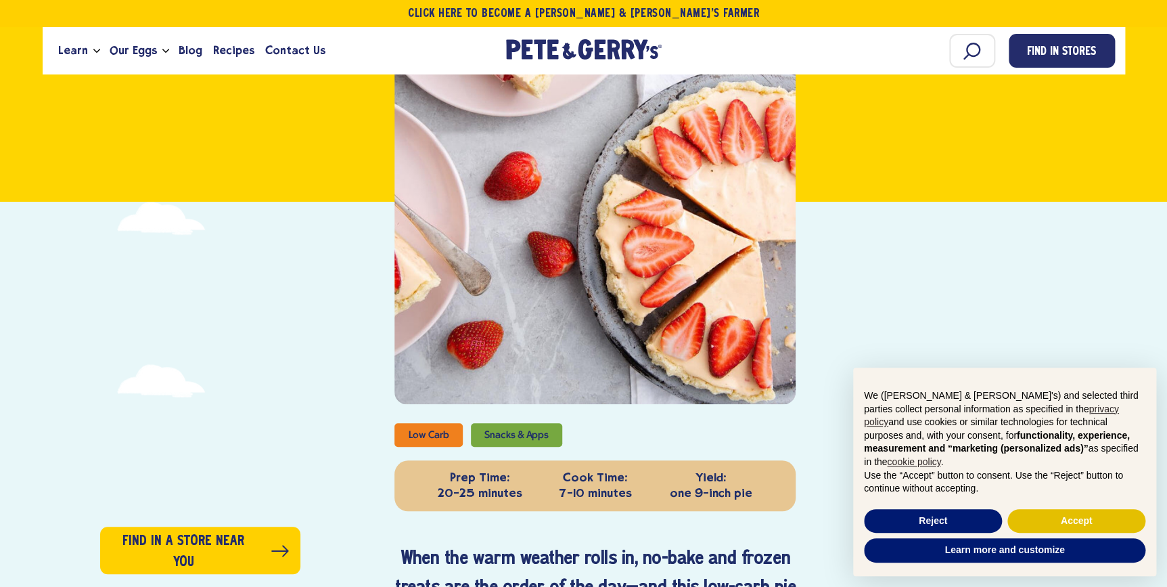 The height and width of the screenshot is (587, 1167). What do you see at coordinates (479, 477) in the screenshot?
I see `strong: Prep Time:` at bounding box center [479, 477].